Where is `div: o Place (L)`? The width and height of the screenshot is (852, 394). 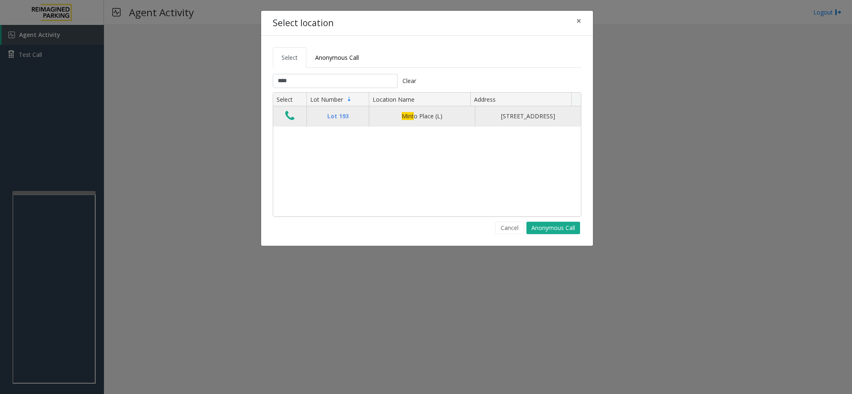
div: o Place (L) is located at coordinates (422, 116).